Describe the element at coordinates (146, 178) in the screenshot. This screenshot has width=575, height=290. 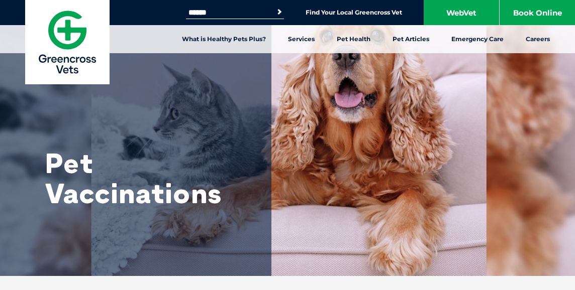
I see `h1: Pet Vaccinations` at that location.